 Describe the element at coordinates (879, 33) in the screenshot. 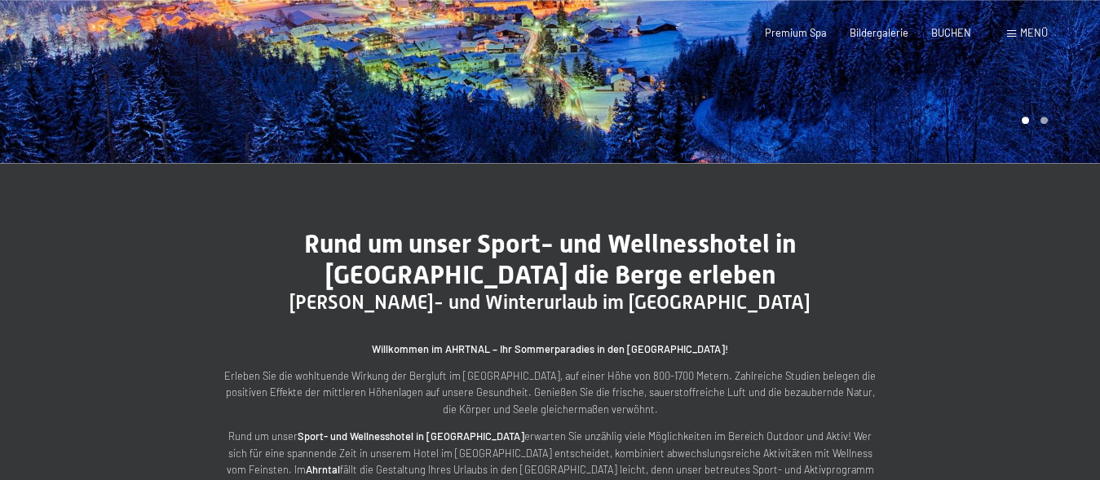

I see `a: Bildergalerie` at that location.